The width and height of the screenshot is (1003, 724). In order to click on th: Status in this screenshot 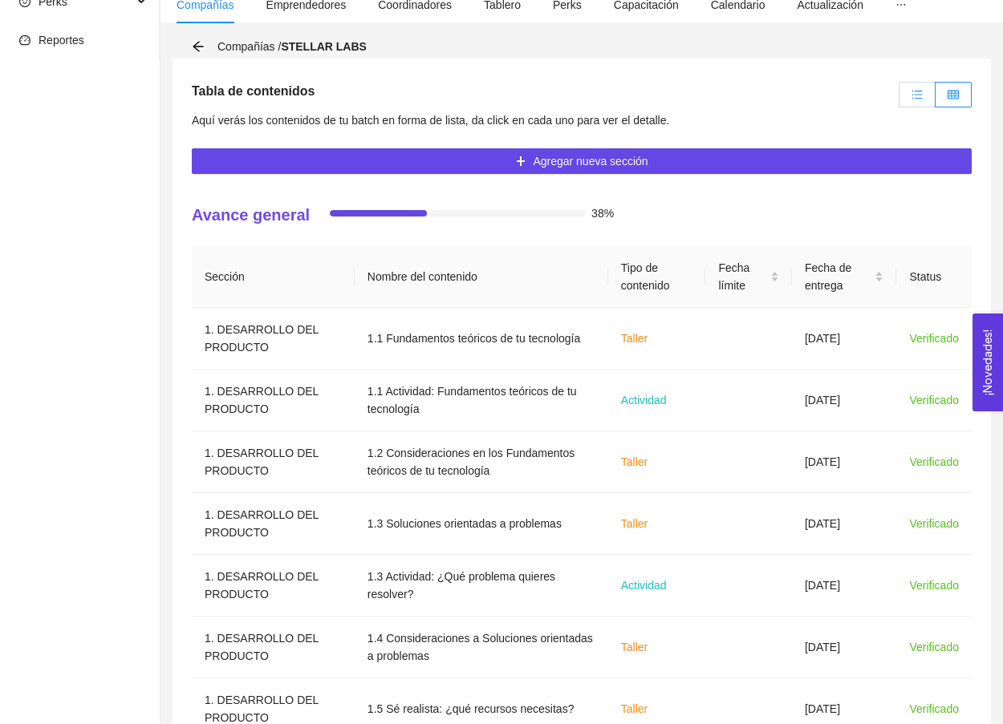, I will do `click(934, 277)`.